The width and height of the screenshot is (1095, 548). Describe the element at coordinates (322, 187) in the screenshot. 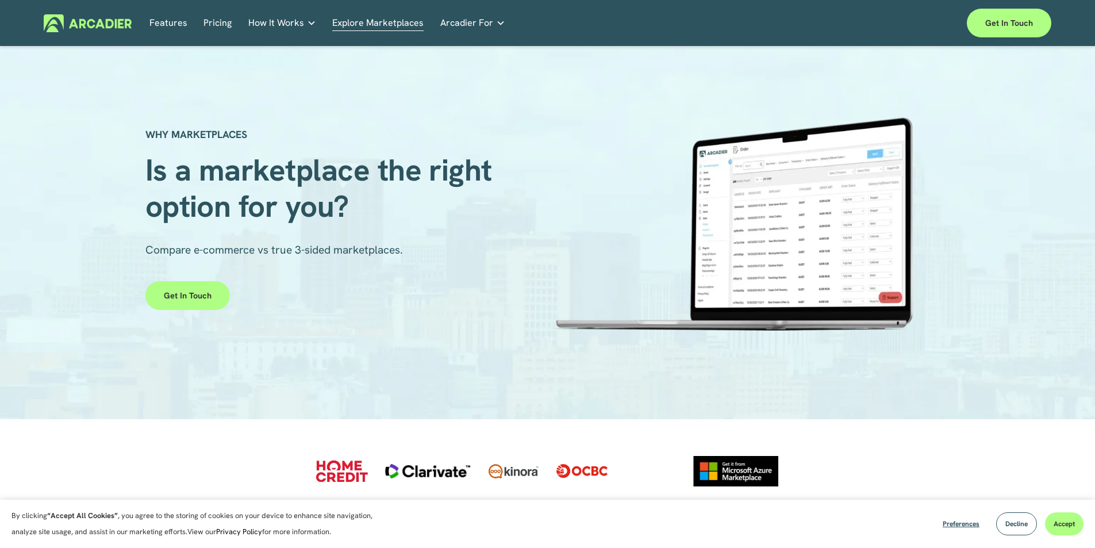

I see `span: Is a marketplace the right option for you?` at that location.